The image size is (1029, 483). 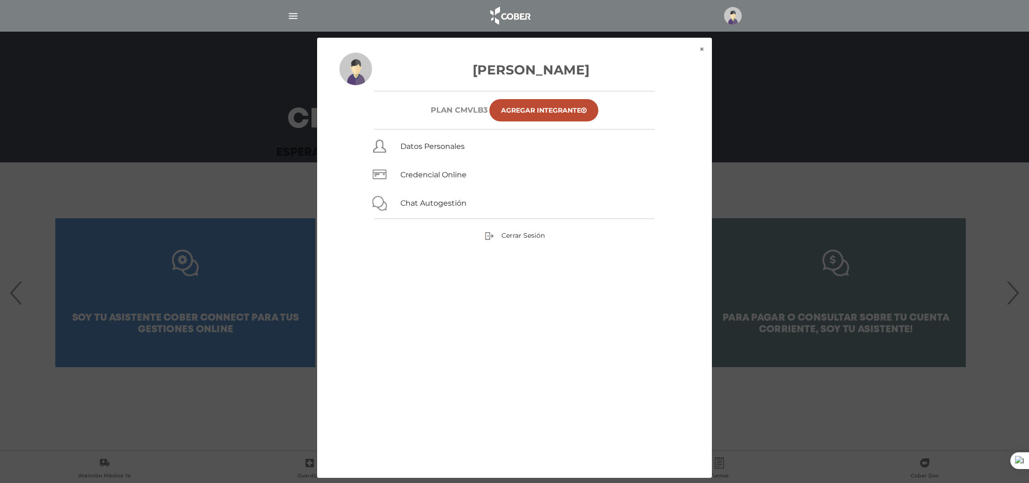 What do you see at coordinates (489, 236) in the screenshot?
I see `img: sign-out.png` at bounding box center [489, 236].